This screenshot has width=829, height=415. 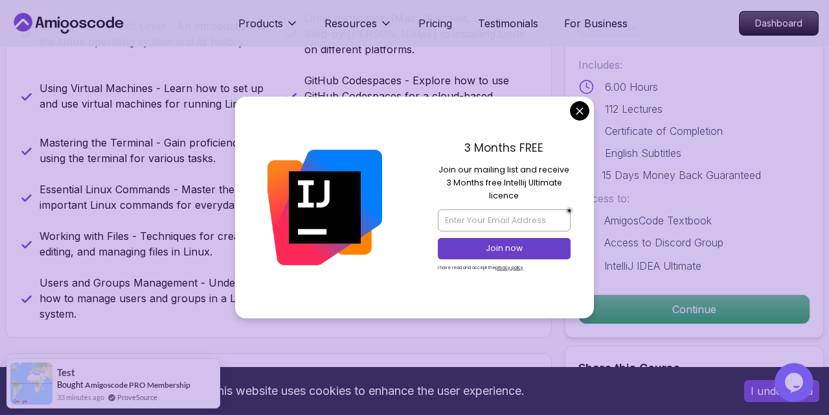 What do you see at coordinates (658, 220) in the screenshot?
I see `p: AmigosCode Textbook` at bounding box center [658, 220].